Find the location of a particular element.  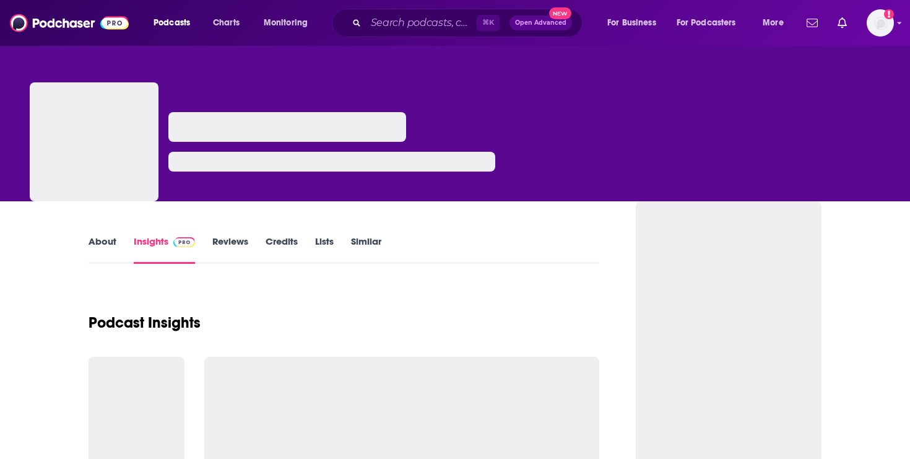

span: For Business is located at coordinates (632, 23).